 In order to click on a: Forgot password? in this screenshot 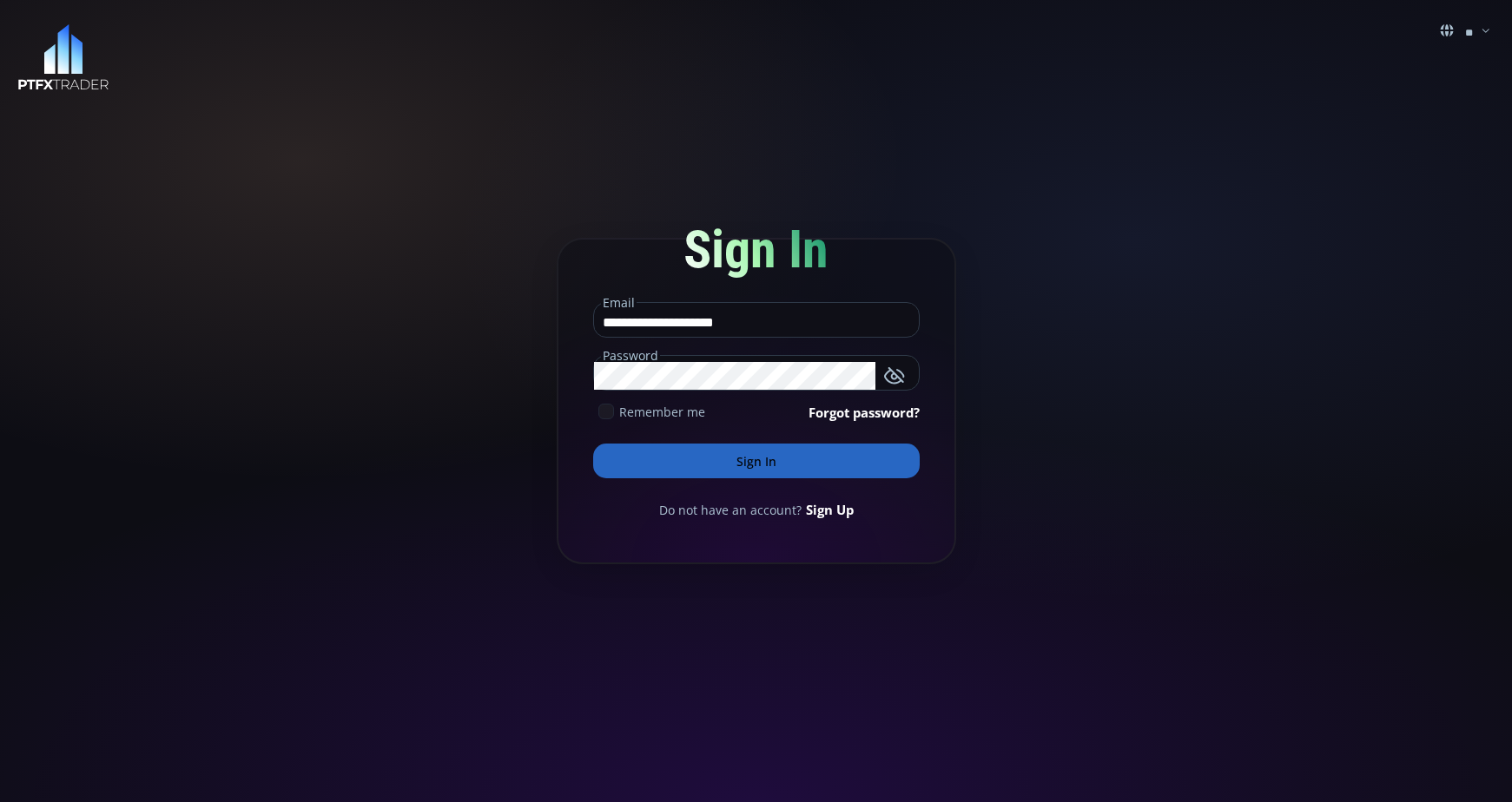, I will do `click(864, 412)`.